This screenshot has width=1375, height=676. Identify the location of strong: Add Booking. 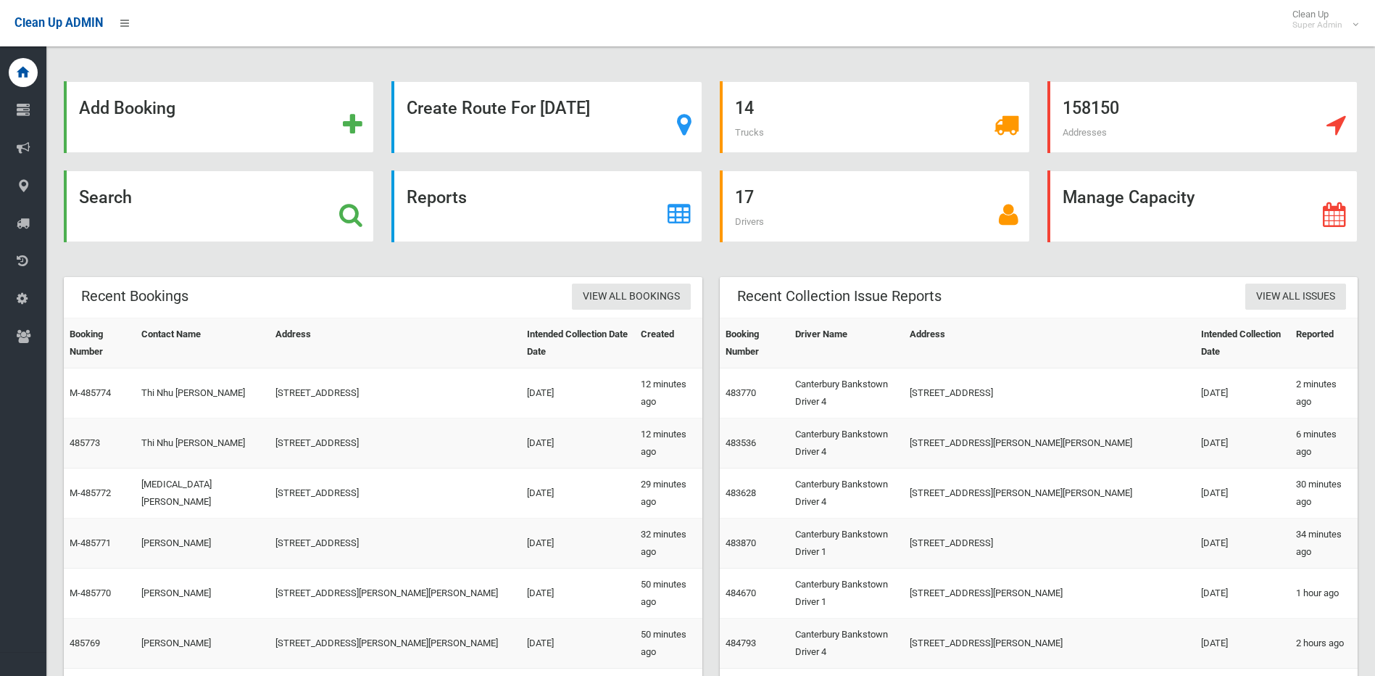
(127, 108).